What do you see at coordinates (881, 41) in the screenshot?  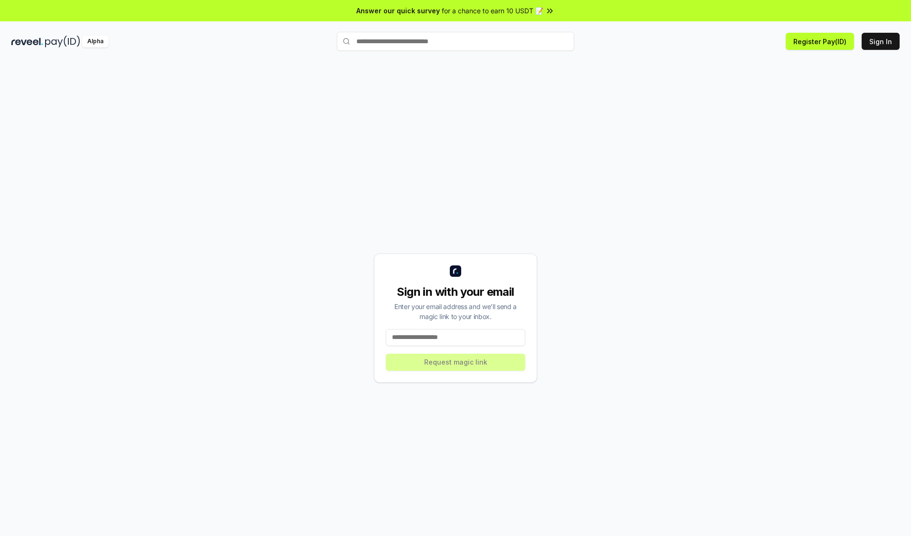 I see `button: Sign In` at bounding box center [881, 41].